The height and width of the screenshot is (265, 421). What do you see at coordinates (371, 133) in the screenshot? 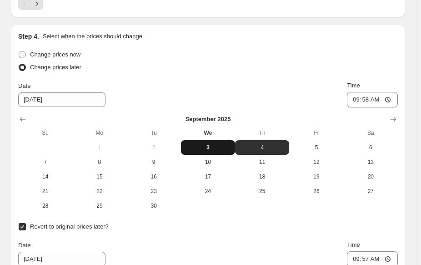
I see `th: Saturday` at bounding box center [371, 133].